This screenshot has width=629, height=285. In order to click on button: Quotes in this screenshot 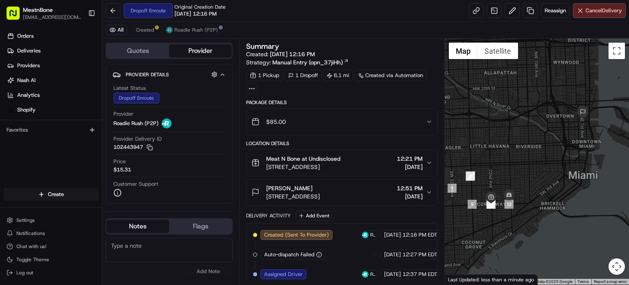, I will do `click(138, 51)`.